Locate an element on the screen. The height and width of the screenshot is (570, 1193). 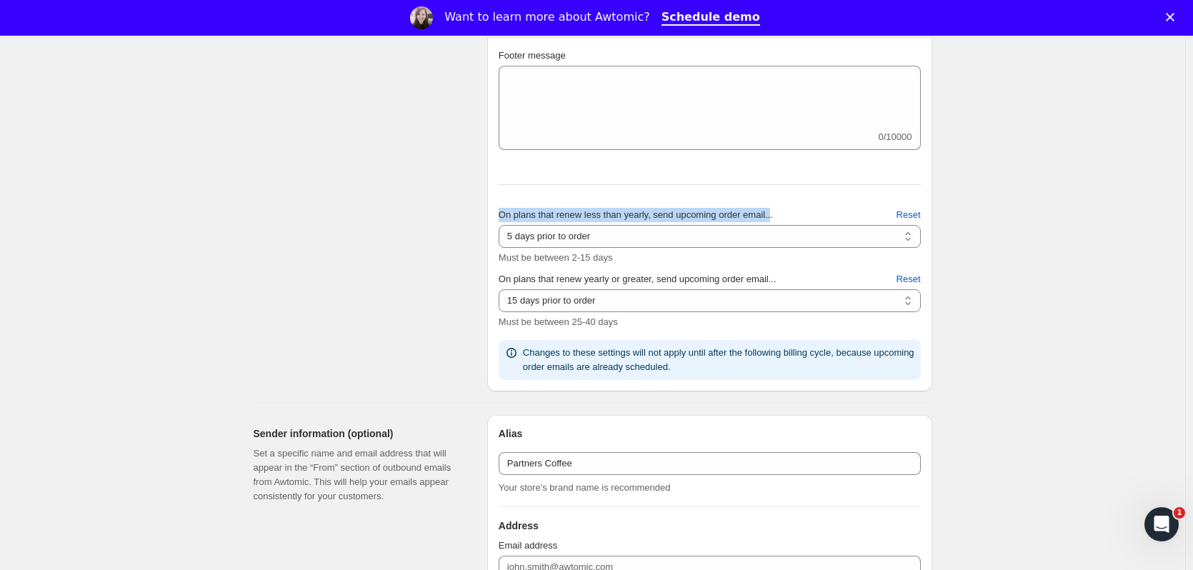
p: Changes to these settings will not apply until after the following billing cycle, because upcomin... is located at coordinates (719, 360).